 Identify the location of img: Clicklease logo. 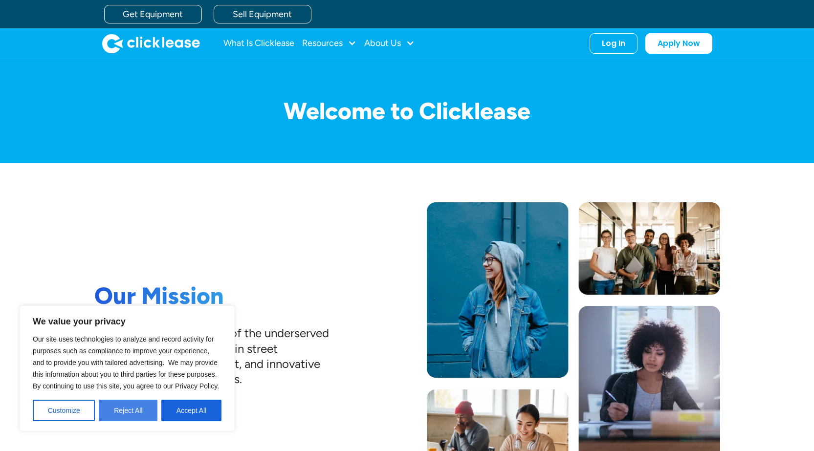
(151, 44).